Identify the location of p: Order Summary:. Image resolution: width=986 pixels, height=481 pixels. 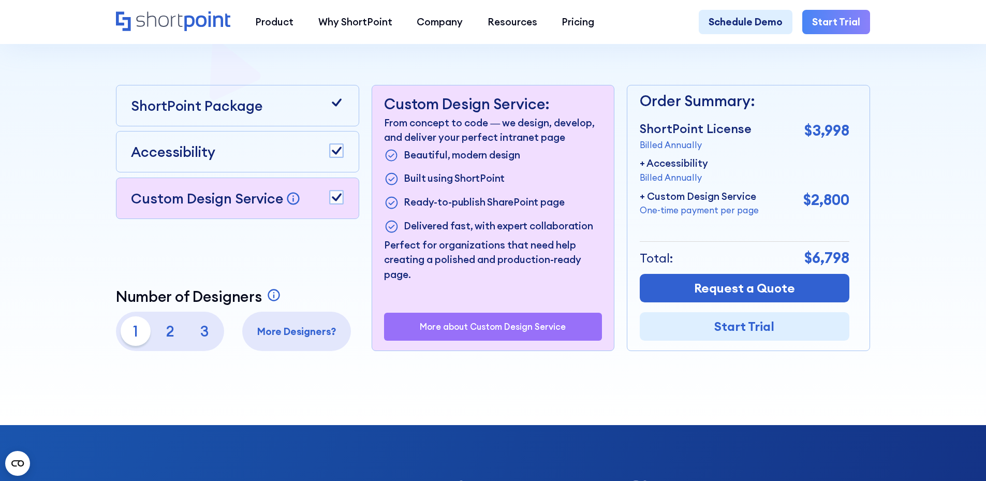
(744, 101).